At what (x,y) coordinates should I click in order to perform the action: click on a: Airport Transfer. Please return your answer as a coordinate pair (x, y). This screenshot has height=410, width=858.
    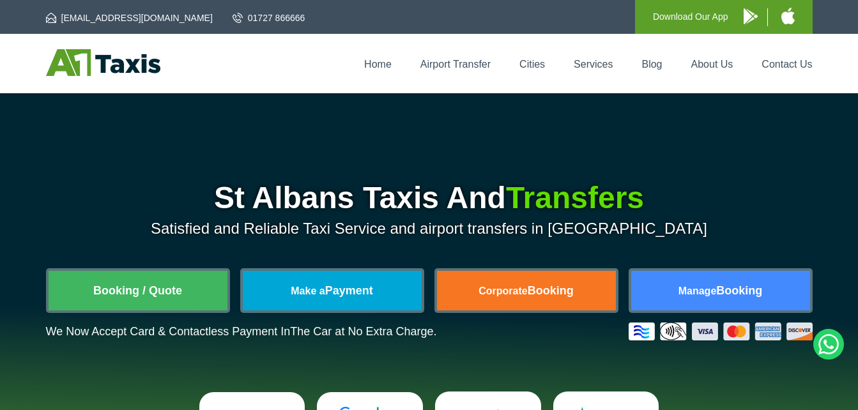
    Looking at the image, I should click on (455, 64).